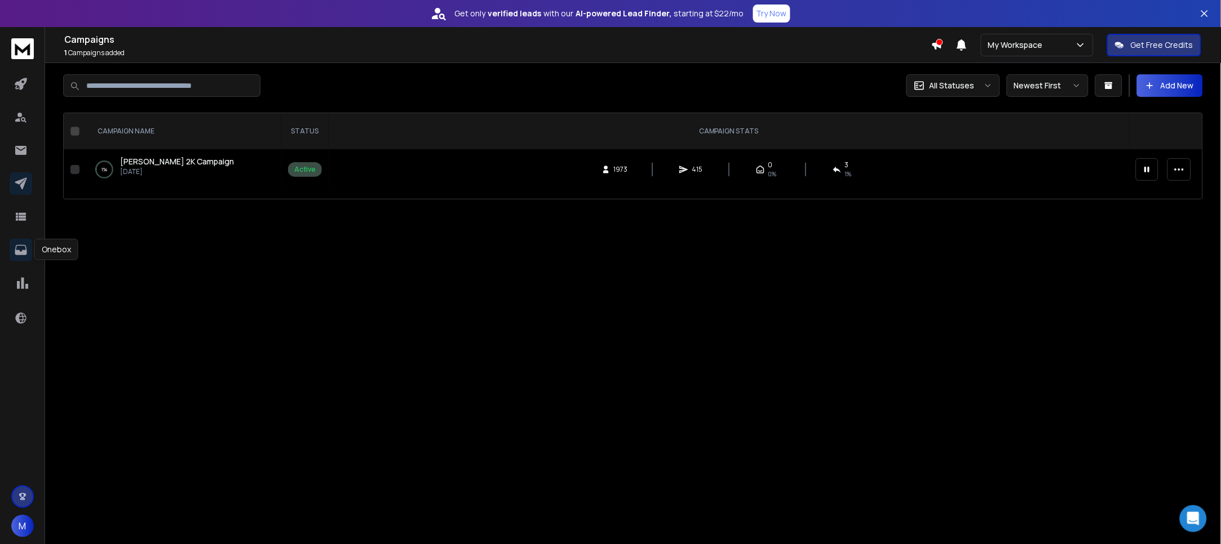 This screenshot has height=544, width=1221. What do you see at coordinates (847, 165) in the screenshot?
I see `span: 3` at bounding box center [847, 165].